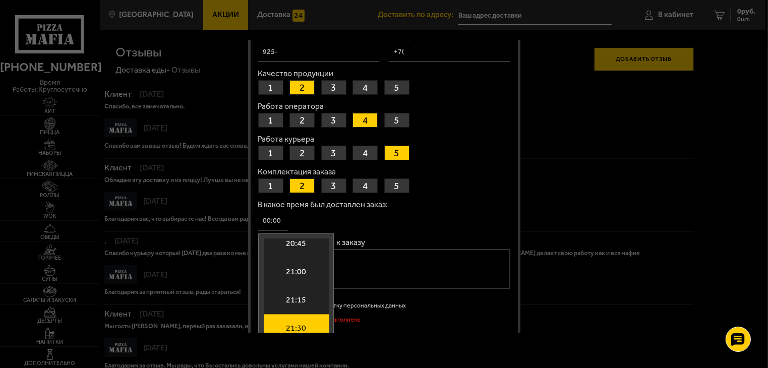 The height and width of the screenshot is (368, 768). Describe the element at coordinates (273, 221) in the screenshot. I see `input: 00:00` at that location.